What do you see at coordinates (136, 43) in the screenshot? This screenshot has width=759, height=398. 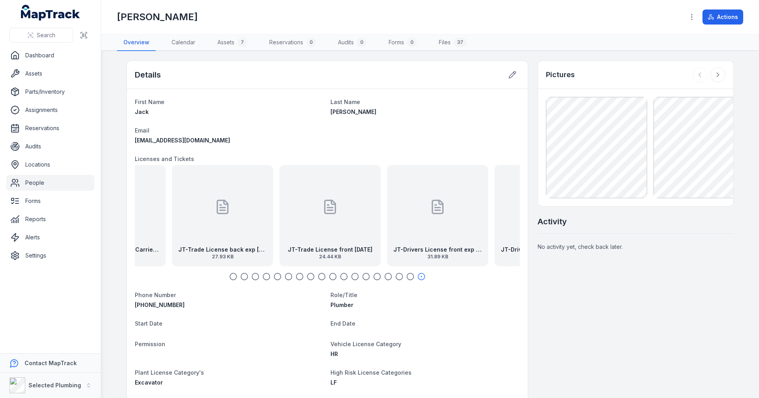 I see `a: Overview` at bounding box center [136, 43].